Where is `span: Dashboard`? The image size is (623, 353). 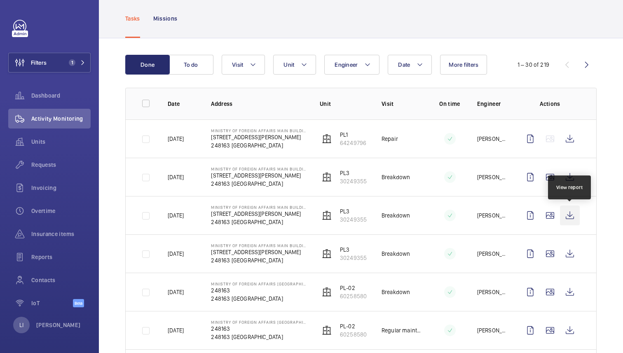
span: Dashboard is located at coordinates (61, 96).